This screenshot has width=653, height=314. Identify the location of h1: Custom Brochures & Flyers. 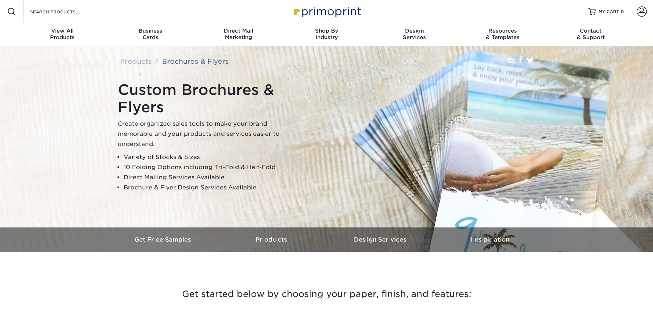
(208, 99).